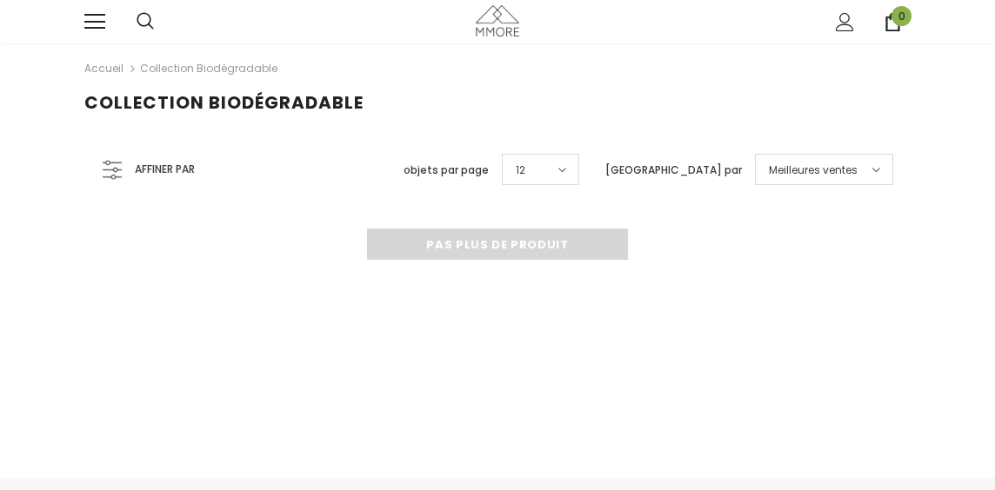  What do you see at coordinates (164, 170) in the screenshot?
I see `span: Affiner par` at bounding box center [164, 170].